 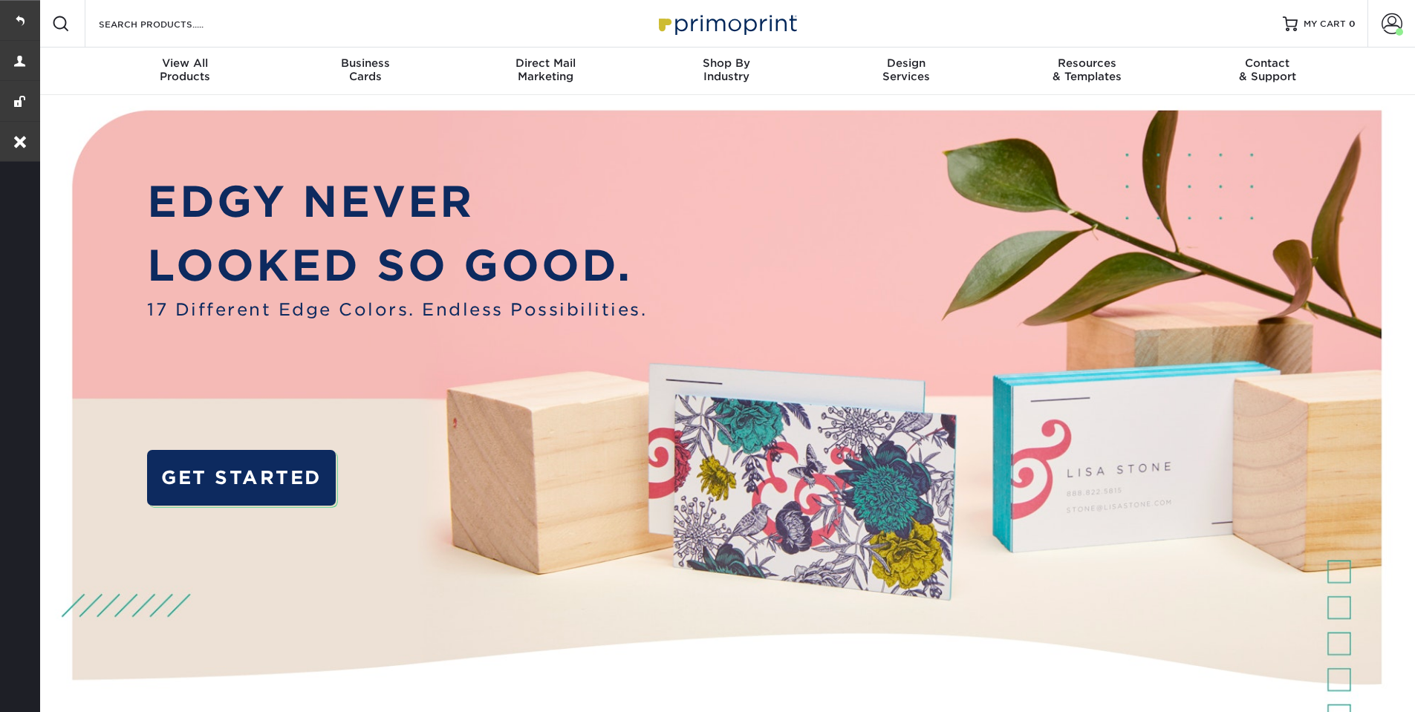 I want to click on a: Direct MailMarketing, so click(x=545, y=71).